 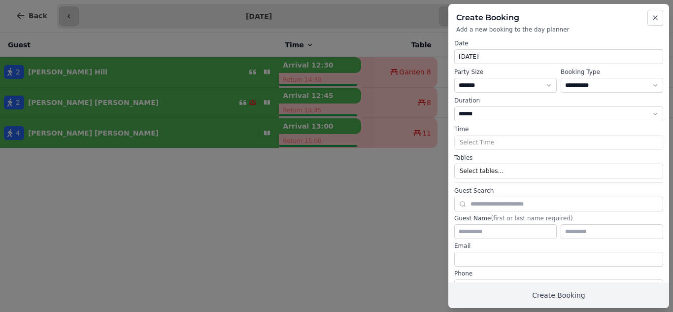 What do you see at coordinates (558, 246) in the screenshot?
I see `label: Email` at bounding box center [558, 246].